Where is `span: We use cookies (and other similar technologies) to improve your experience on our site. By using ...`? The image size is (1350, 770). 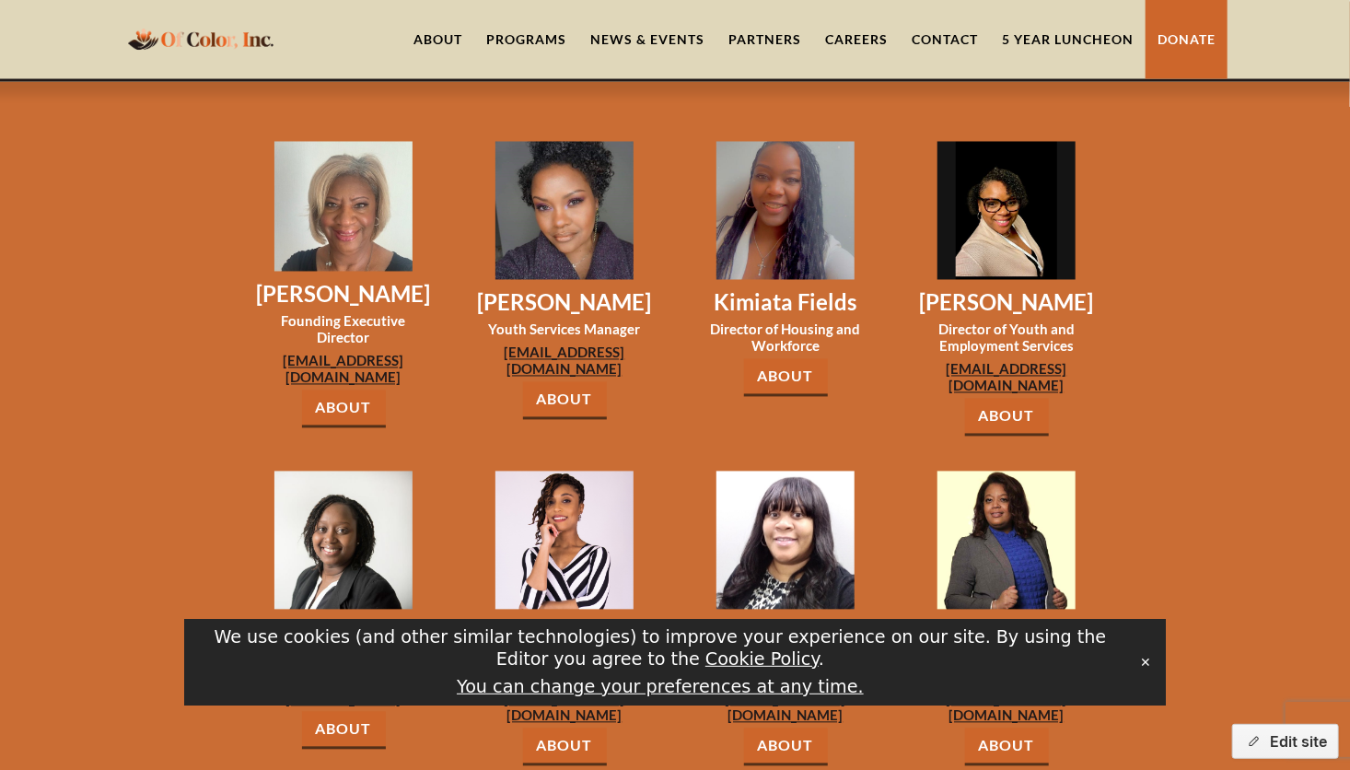
span: We use cookies (and other similar technologies) to improve your experience on our site. By using ... is located at coordinates (660, 647).